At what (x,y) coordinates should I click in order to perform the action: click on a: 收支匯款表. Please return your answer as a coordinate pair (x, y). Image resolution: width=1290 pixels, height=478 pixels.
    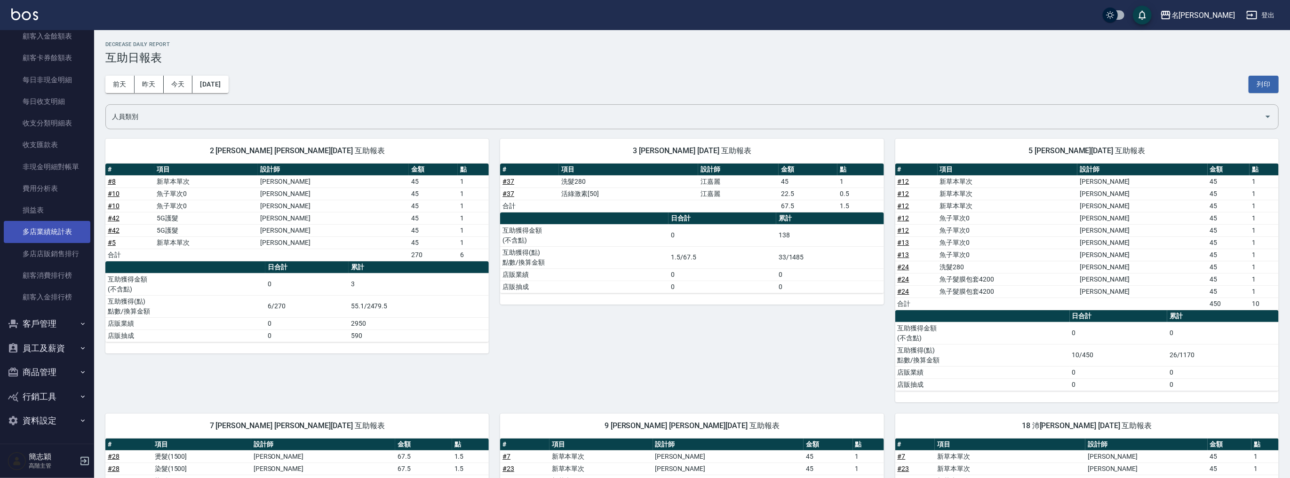
    Looking at the image, I should click on (47, 145).